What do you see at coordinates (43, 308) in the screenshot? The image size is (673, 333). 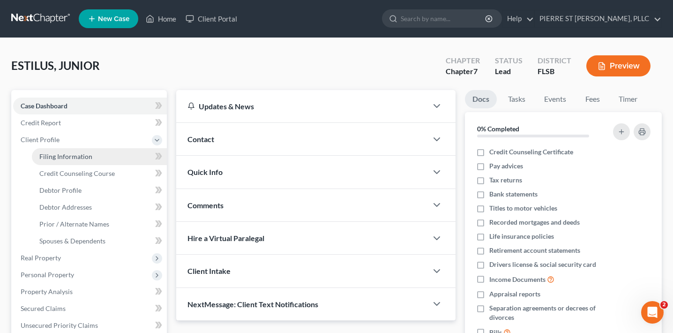 I see `span: Secured Claims` at bounding box center [43, 308].